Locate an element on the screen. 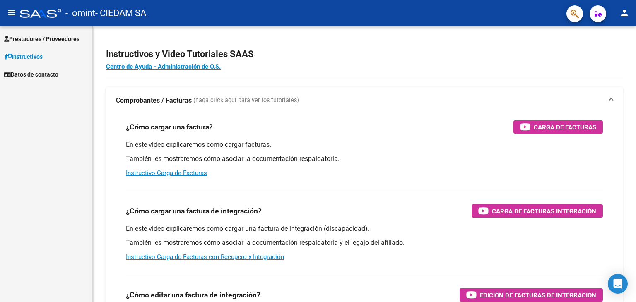 The height and width of the screenshot is (302, 636). mat-icon: menu is located at coordinates (12, 13).